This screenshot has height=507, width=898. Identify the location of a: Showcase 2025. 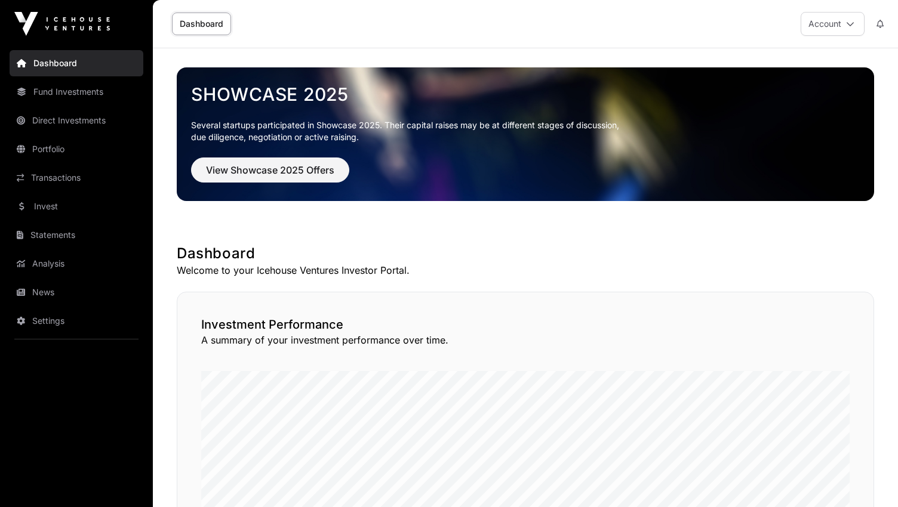
(525, 94).